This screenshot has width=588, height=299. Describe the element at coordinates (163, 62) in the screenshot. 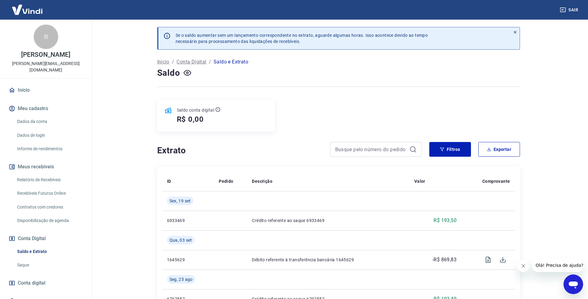

I see `p: Início` at that location.